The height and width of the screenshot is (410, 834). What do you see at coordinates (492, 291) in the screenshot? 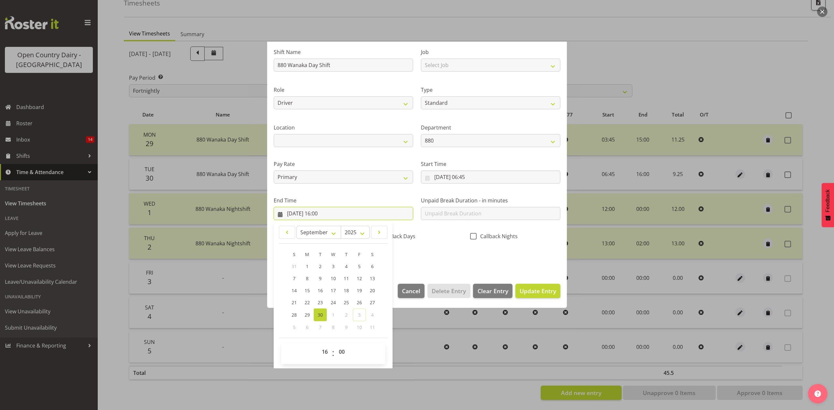
I see `button: Clear Entry` at bounding box center [492, 291].